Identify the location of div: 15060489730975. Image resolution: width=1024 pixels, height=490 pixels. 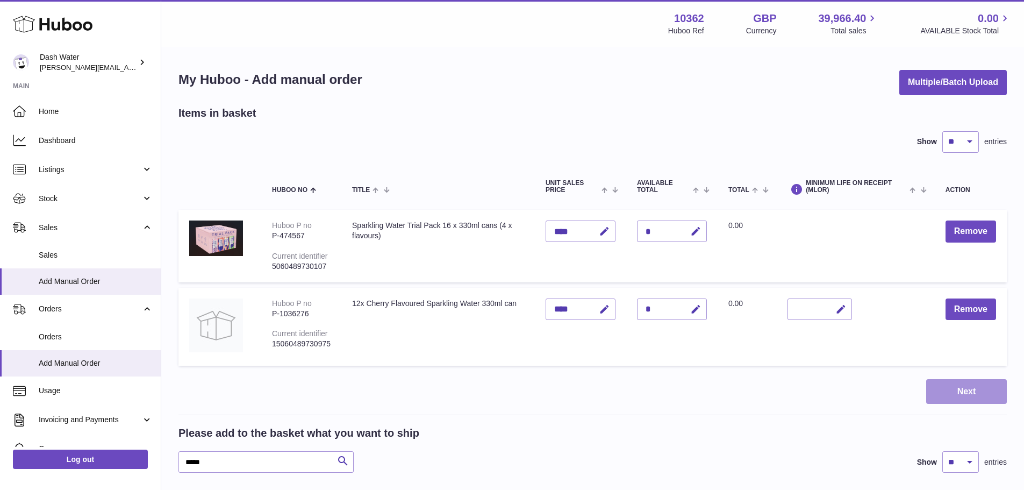
(301, 344).